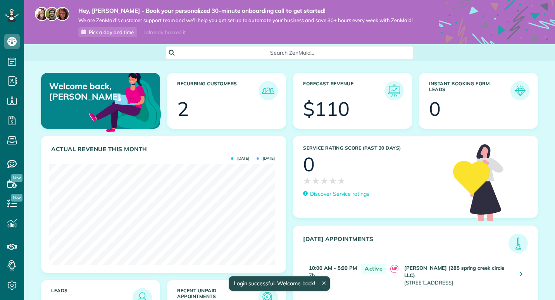 The image size is (555, 300). Describe the element at coordinates (470, 91) in the screenshot. I see `h3: Instant Booking Form Leads` at that location.